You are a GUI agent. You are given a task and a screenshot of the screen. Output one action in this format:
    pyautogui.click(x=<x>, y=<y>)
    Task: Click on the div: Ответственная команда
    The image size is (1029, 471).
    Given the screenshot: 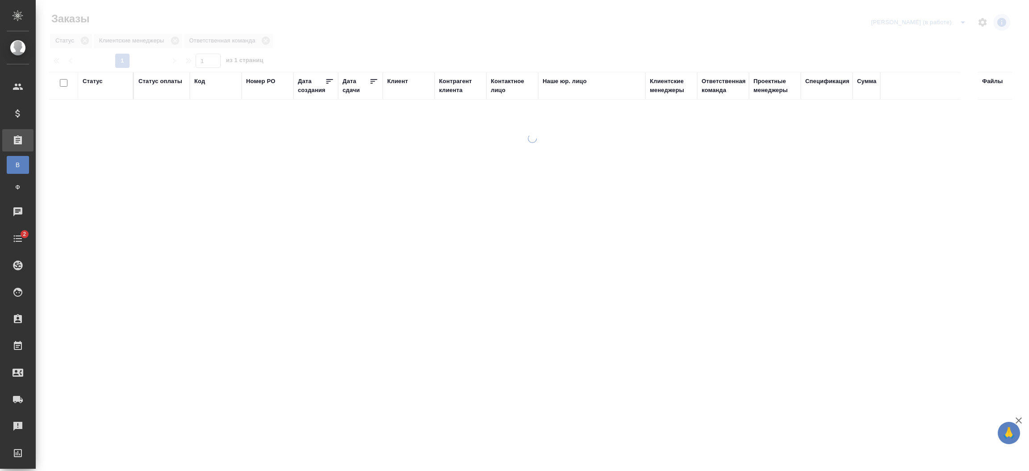 What is the action you would take?
    pyautogui.click(x=724, y=86)
    